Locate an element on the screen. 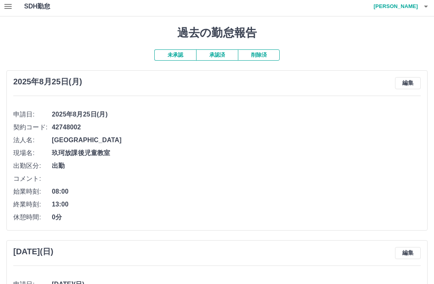 This screenshot has height=284, width=434. button: 未承認 is located at coordinates (175, 55).